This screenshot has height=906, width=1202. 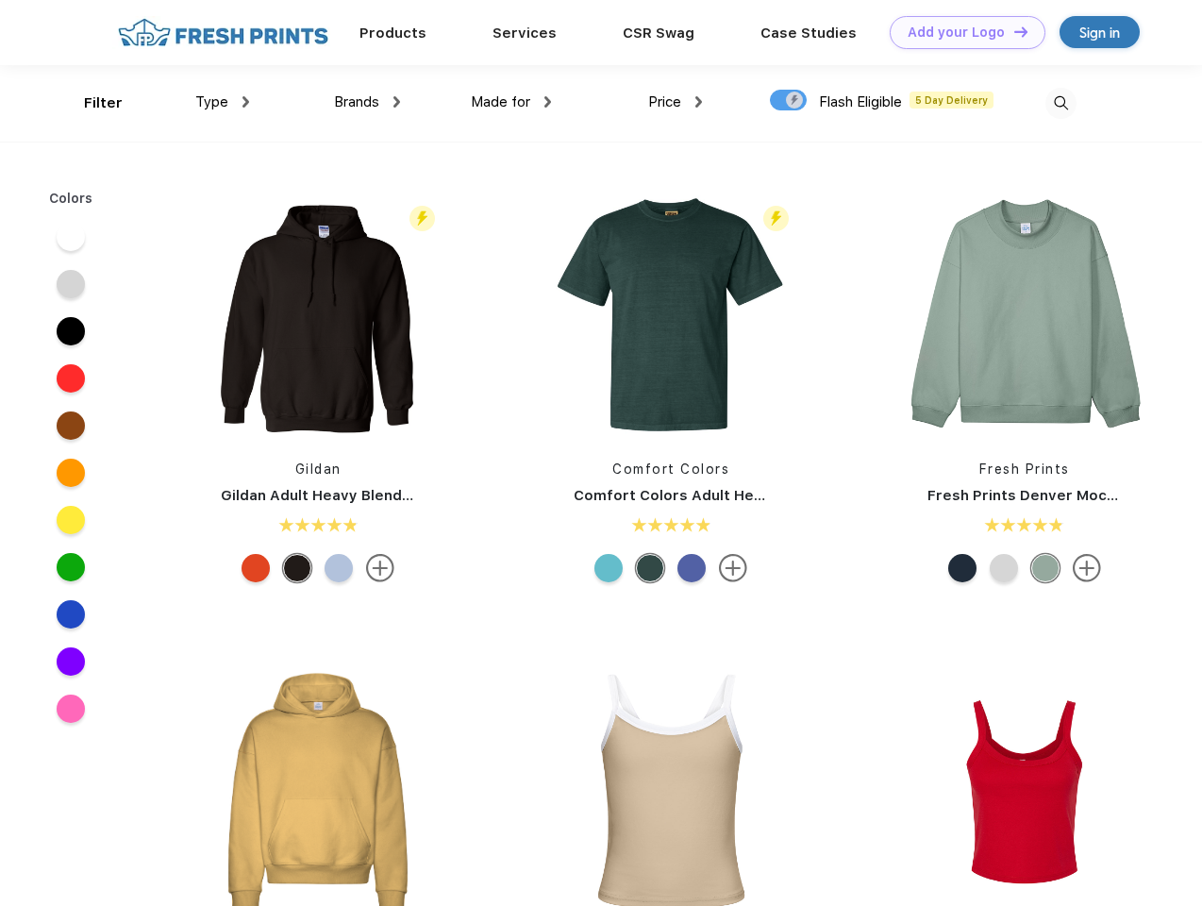 What do you see at coordinates (1099, 32) in the screenshot?
I see `div: Sign in` at bounding box center [1099, 32].